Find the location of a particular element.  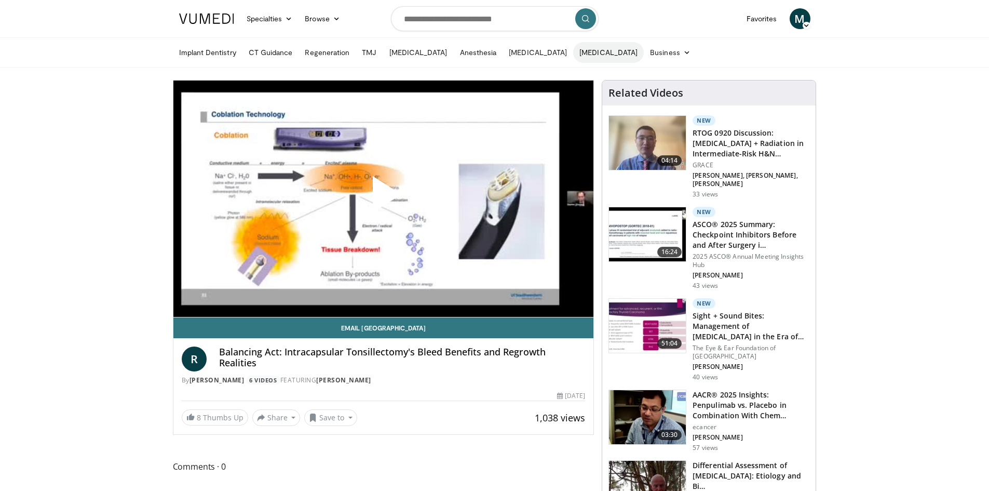

input: Search topics, interventions is located at coordinates (495, 19).